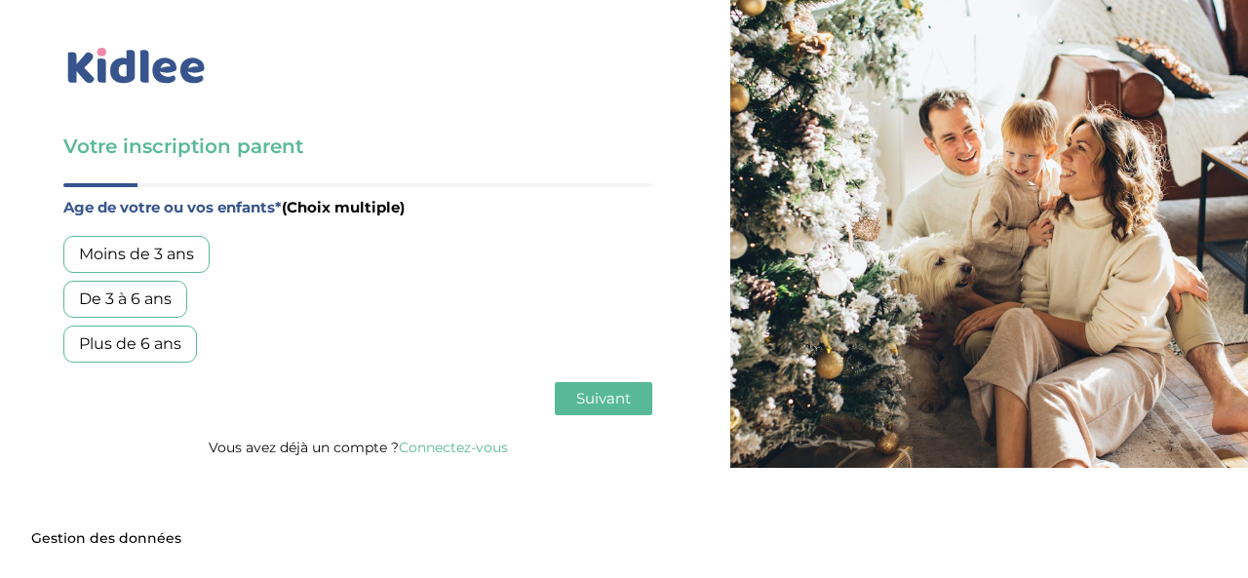 The height and width of the screenshot is (578, 1248). Describe the element at coordinates (137, 66) in the screenshot. I see `img: logo_kidlee_bleu` at that location.